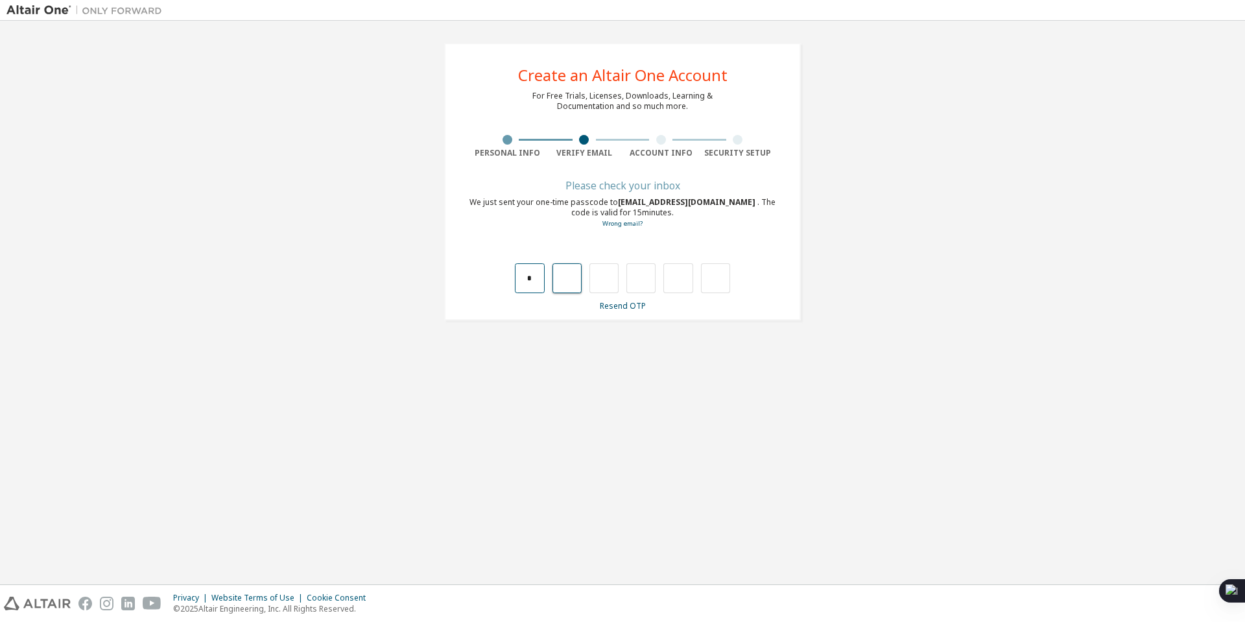  Describe the element at coordinates (584, 153) in the screenshot. I see `div: Verify Email` at that location.